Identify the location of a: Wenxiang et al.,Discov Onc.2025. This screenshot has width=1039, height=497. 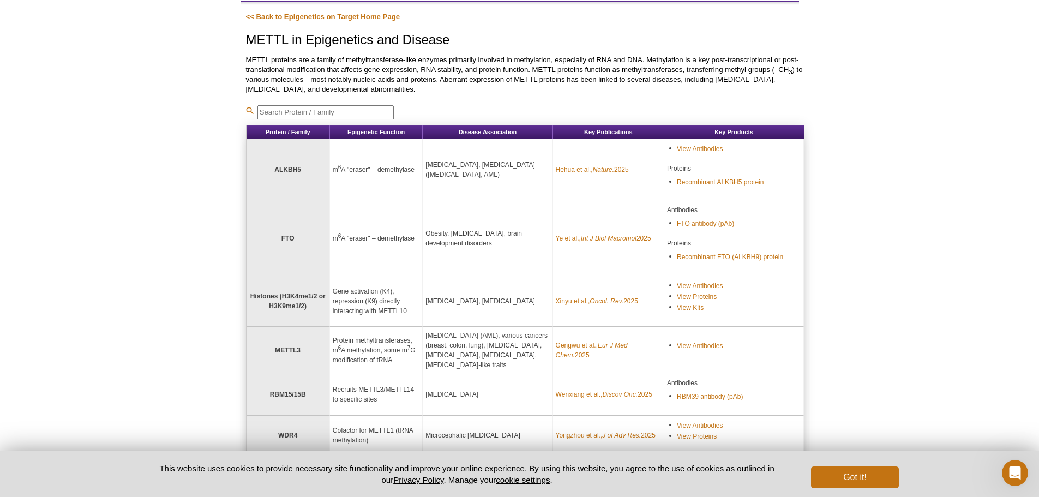
(604, 395).